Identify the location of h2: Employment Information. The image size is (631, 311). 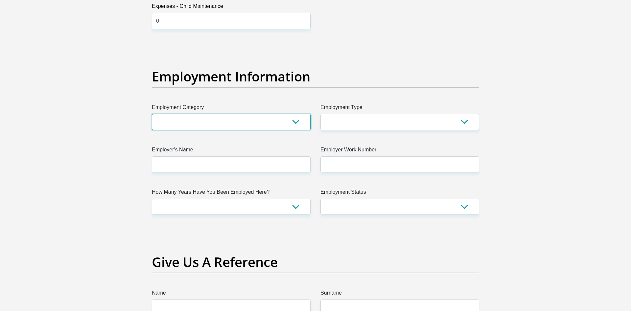
(315, 77).